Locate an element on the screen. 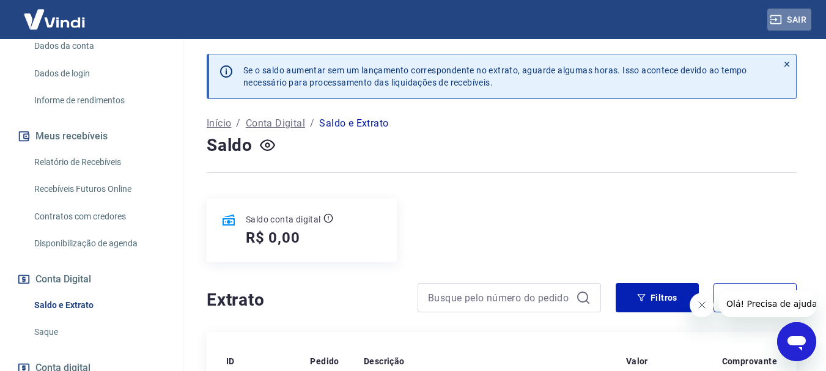 The image size is (826, 371). p: Valor is located at coordinates (637, 361).